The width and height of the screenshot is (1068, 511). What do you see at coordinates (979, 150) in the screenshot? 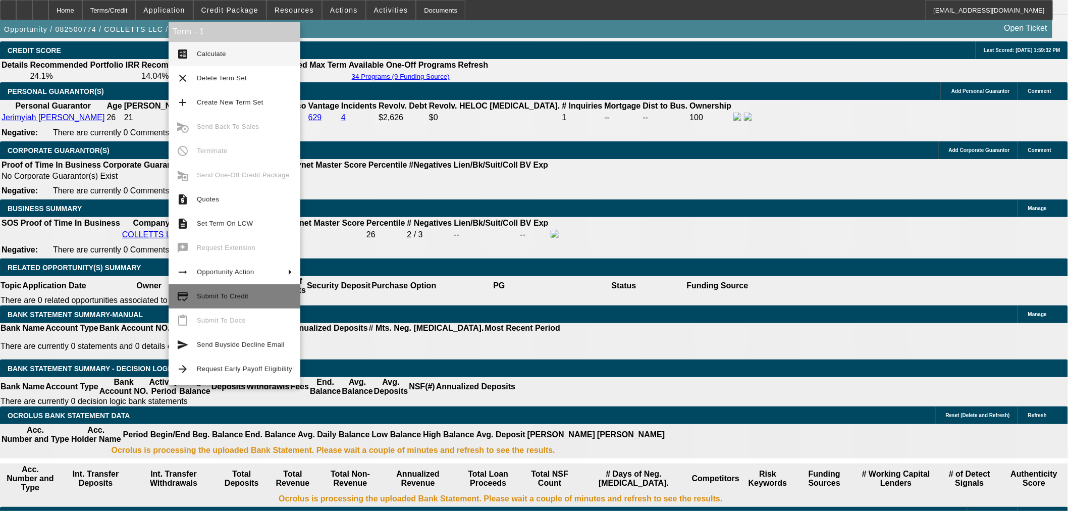
I see `span: Add Corporate Guarantor` at bounding box center [979, 150].